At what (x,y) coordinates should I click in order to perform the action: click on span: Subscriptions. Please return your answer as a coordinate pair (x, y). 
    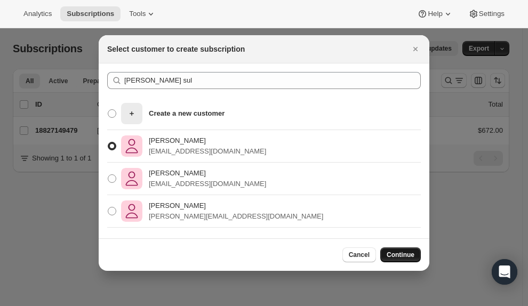
    Looking at the image, I should click on (90, 14).